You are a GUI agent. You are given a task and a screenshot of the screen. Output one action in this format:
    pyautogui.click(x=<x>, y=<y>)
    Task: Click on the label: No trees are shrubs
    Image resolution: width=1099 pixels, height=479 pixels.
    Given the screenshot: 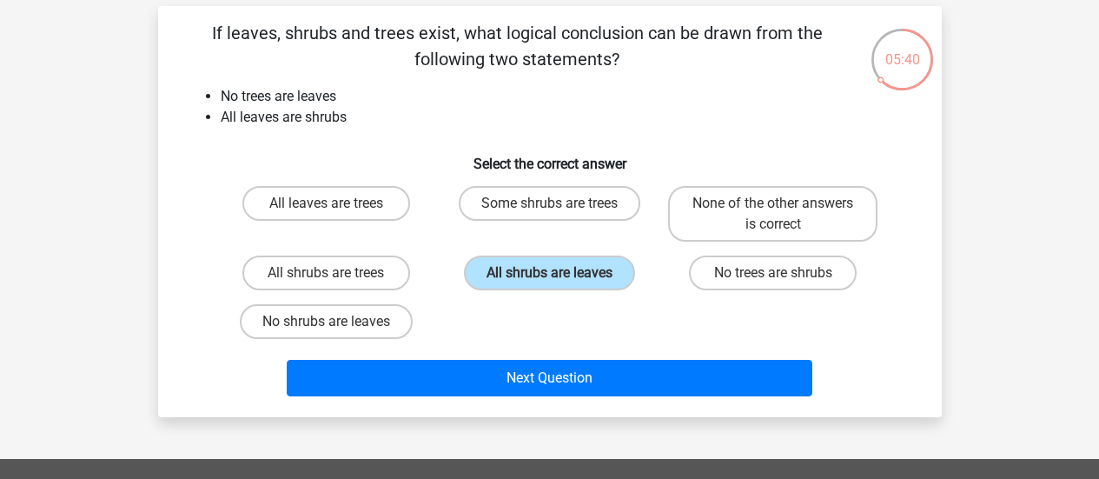 What is the action you would take?
    pyautogui.click(x=772, y=273)
    